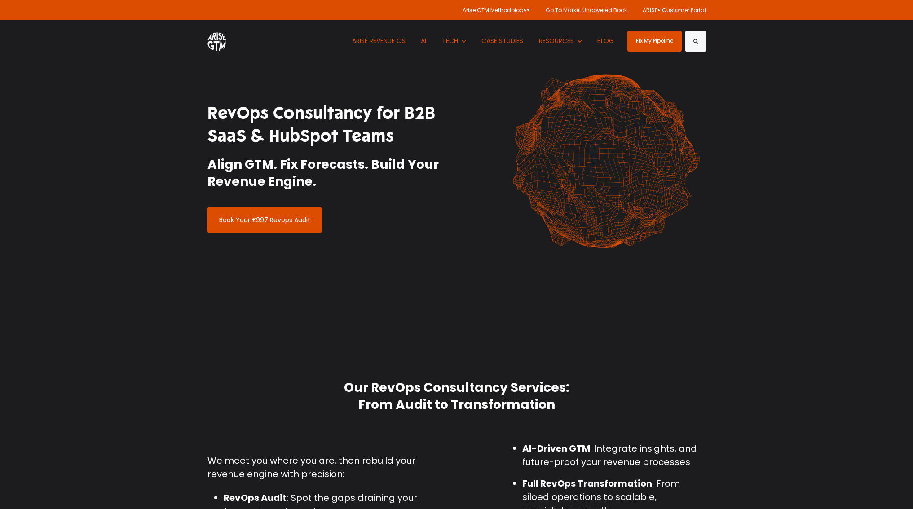 Image resolution: width=913 pixels, height=509 pixels. Describe the element at coordinates (424, 41) in the screenshot. I see `a: AI` at that location.